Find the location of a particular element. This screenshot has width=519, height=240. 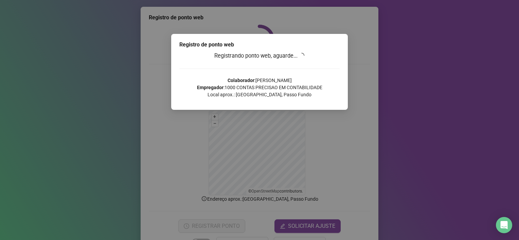

div: Registro de ponto web is located at coordinates (259, 45).